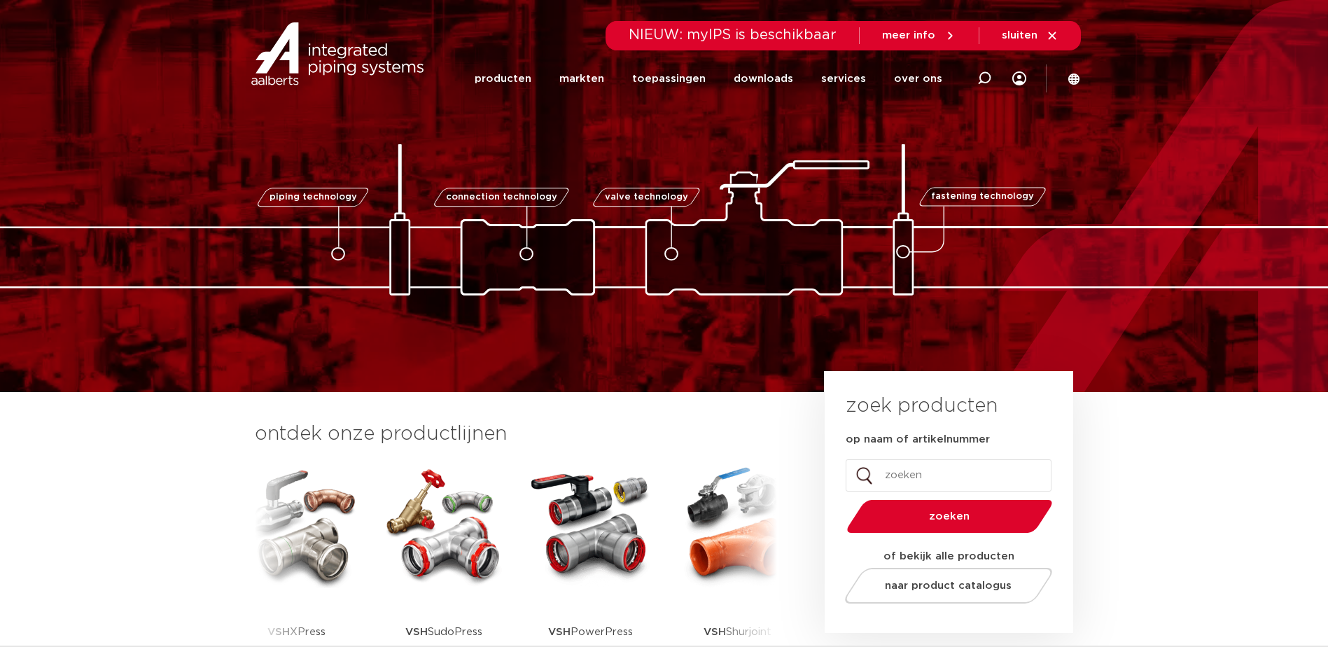 The image size is (1328, 647). Describe the element at coordinates (949, 516) in the screenshot. I see `span: zoeken` at that location.